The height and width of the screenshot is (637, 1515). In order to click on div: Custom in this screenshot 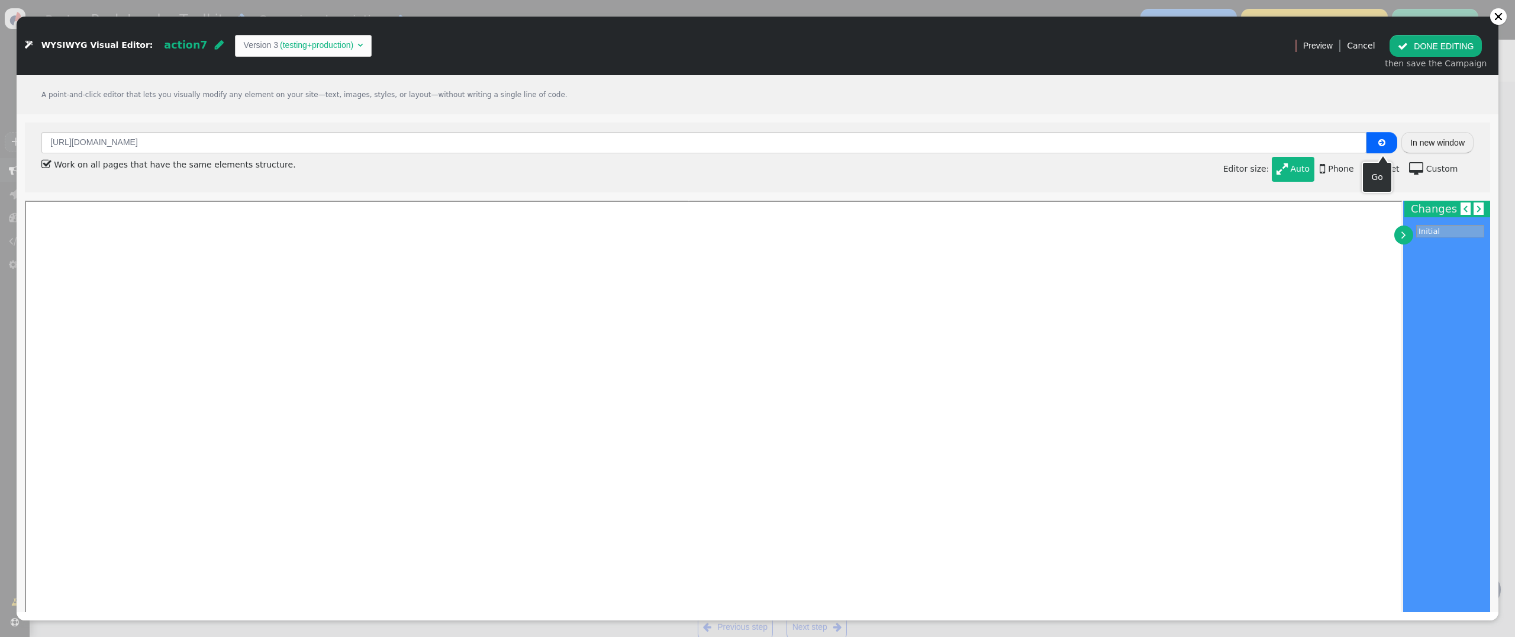, I will do `click(1443, 169)`.